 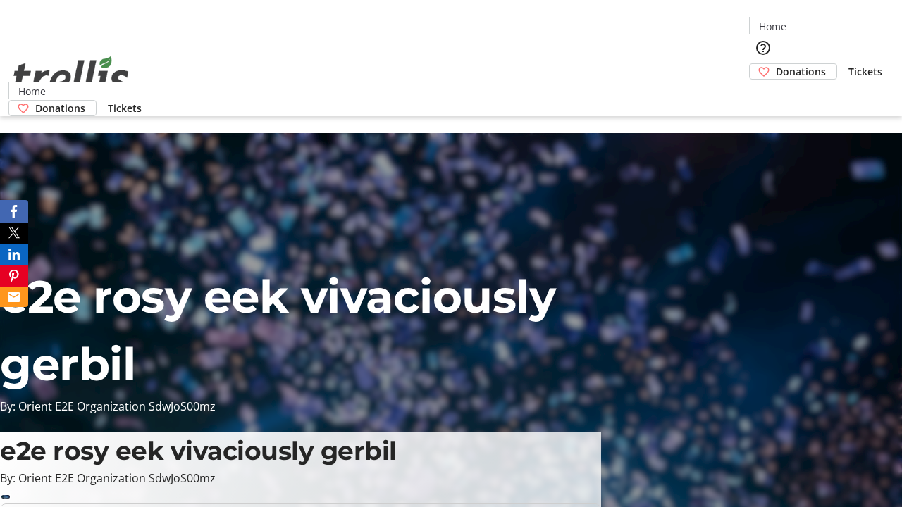 I want to click on img: Orient E2E Organization SdwJoS00mz's Logo, so click(x=71, y=76).